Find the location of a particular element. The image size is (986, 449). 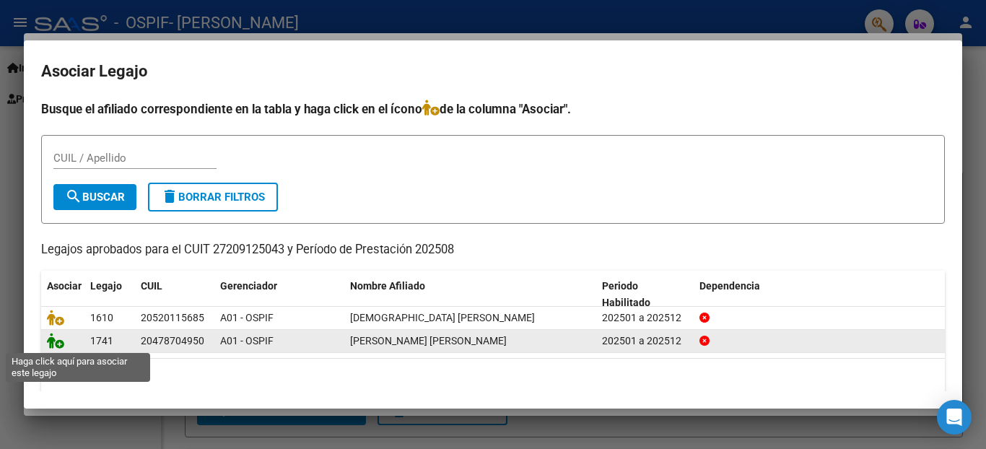

mat-icon: search is located at coordinates (74, 196).